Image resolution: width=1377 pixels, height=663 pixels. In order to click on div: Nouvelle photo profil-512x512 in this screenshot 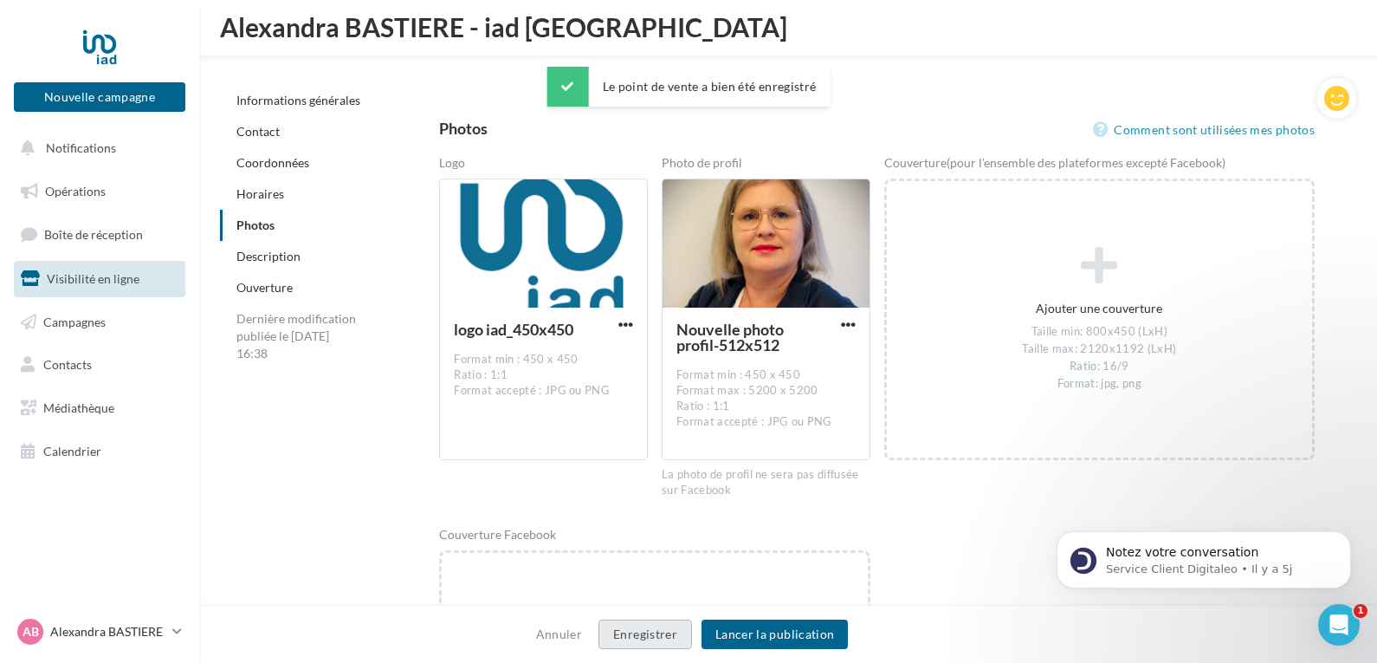, I will do `click(740, 337)`.